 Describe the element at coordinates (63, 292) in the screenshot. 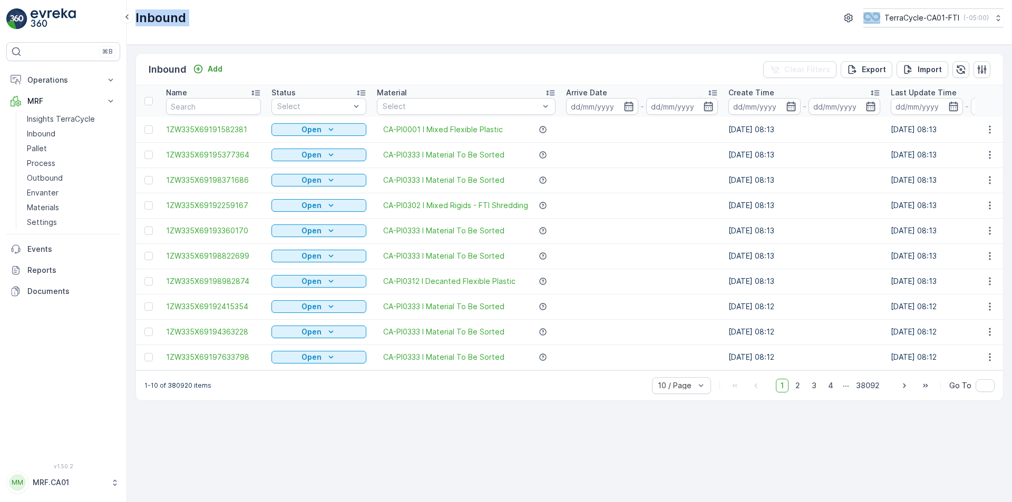

I see `a: Documents` at that location.